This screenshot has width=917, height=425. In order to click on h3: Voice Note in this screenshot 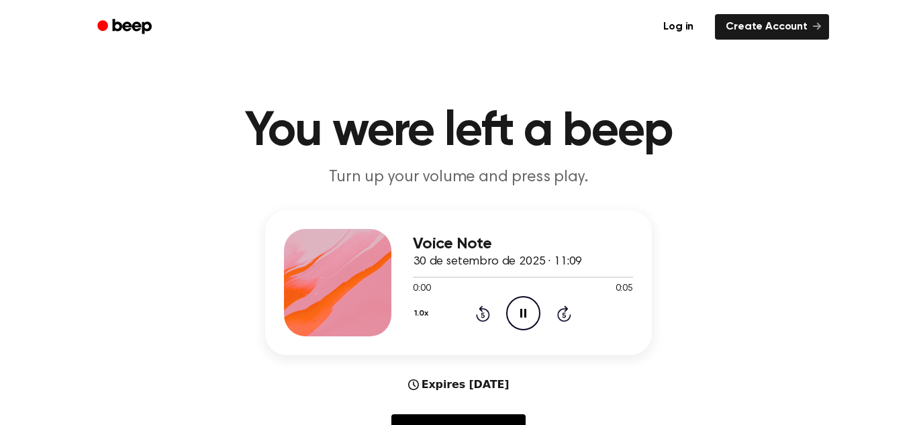, I will do `click(523, 244)`.